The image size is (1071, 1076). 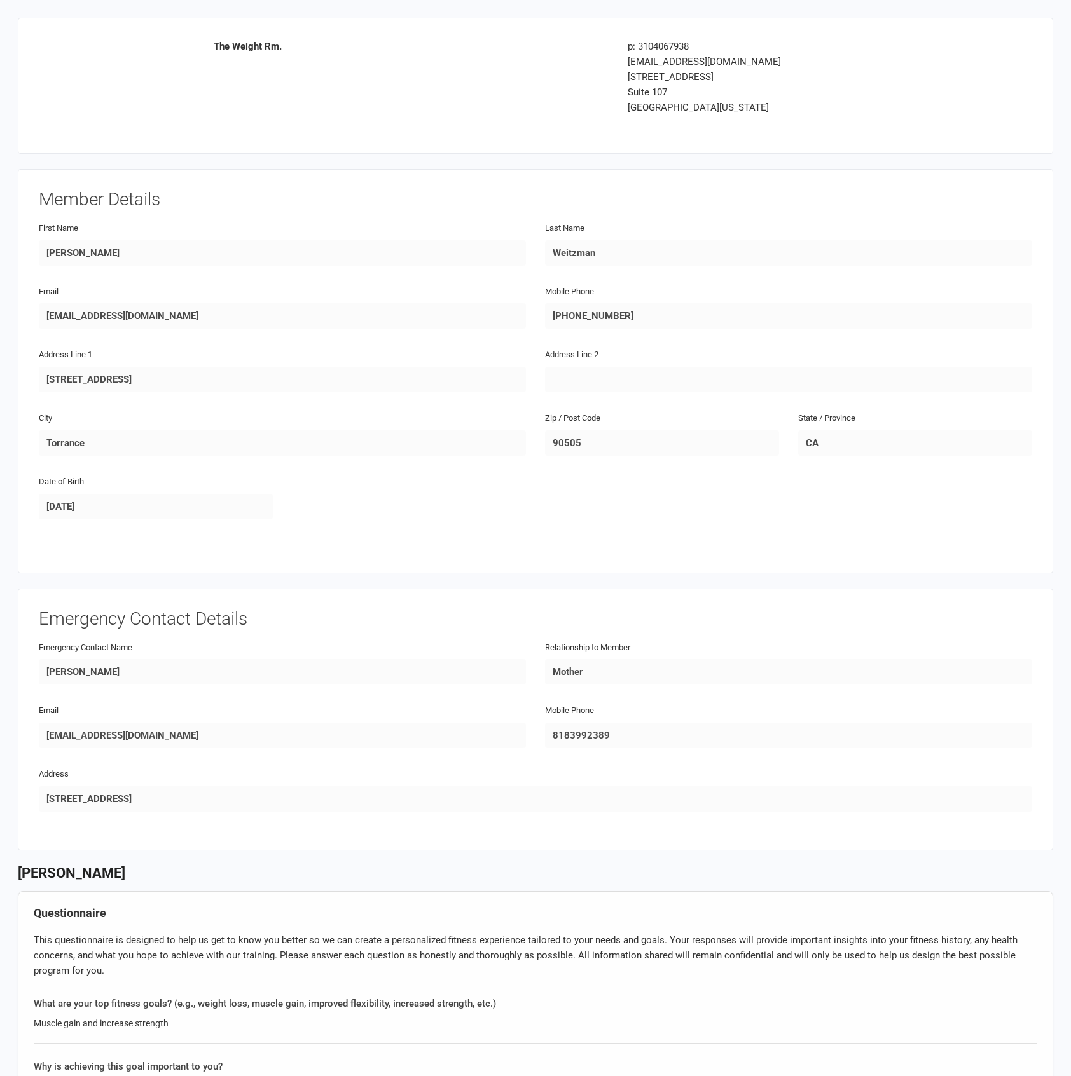 What do you see at coordinates (535, 1067) in the screenshot?
I see `div: Why is achieving this goal important to you?` at bounding box center [535, 1067].